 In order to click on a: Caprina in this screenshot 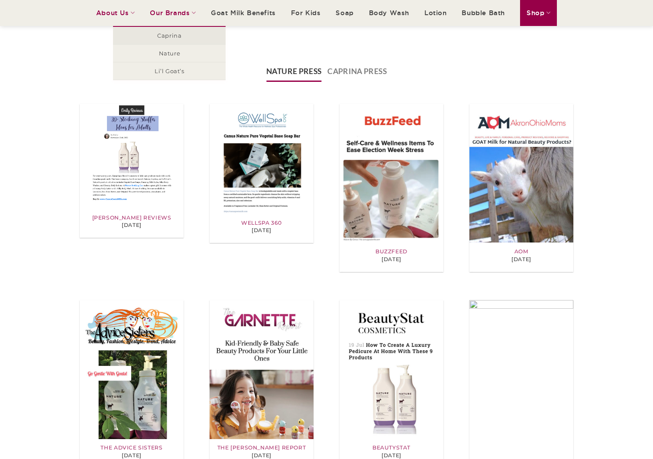, I will do `click(169, 36)`.